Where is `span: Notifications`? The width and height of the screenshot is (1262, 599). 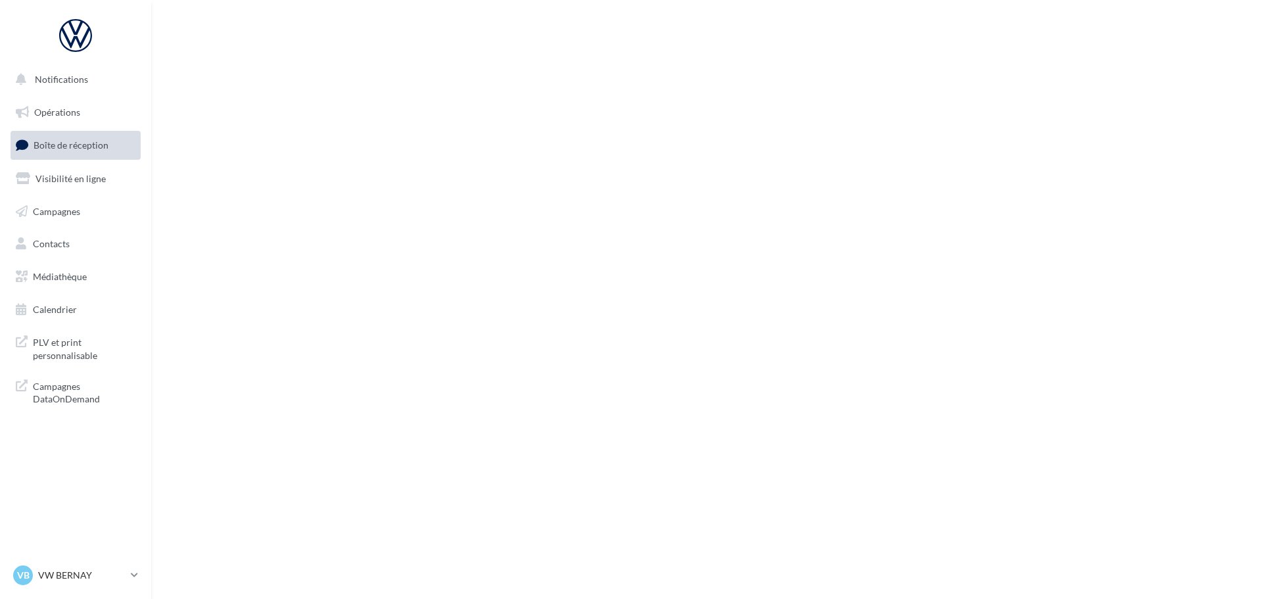 span: Notifications is located at coordinates (61, 79).